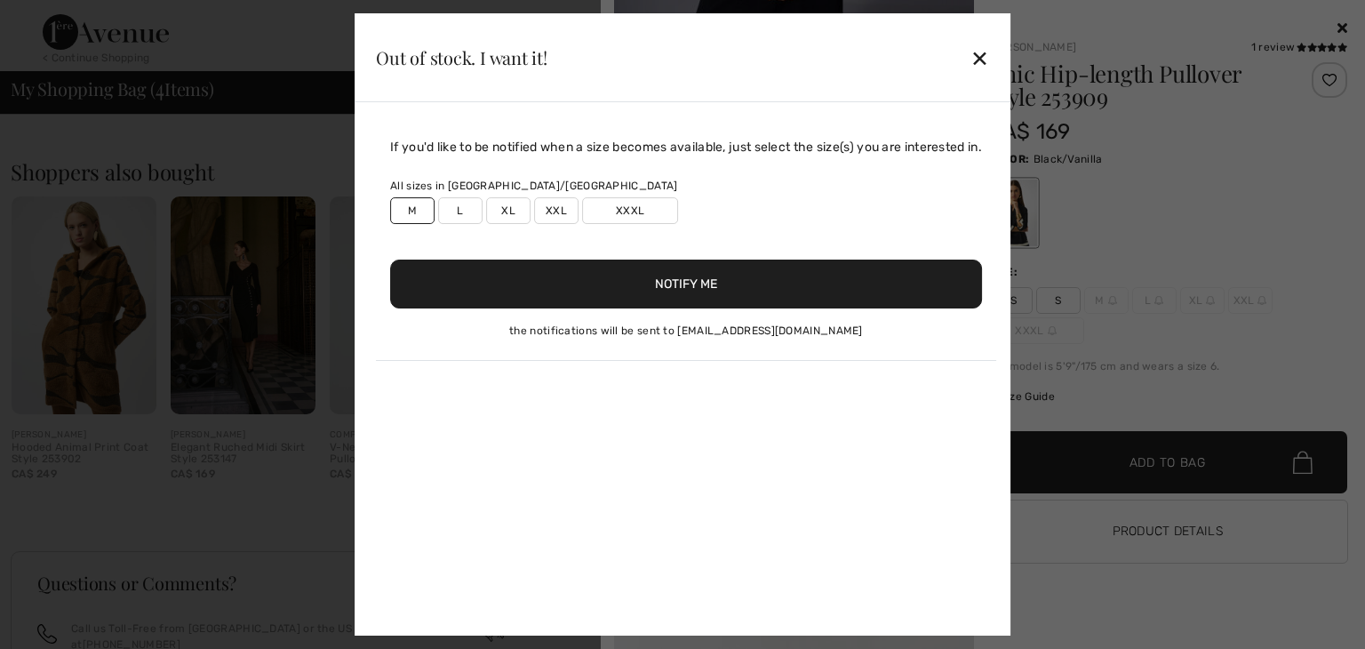 The width and height of the screenshot is (1365, 649). Describe the element at coordinates (412, 211) in the screenshot. I see `label: M` at that location.